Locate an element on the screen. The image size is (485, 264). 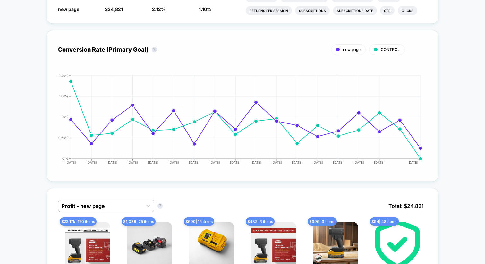
li: Clicks is located at coordinates (407, 11).